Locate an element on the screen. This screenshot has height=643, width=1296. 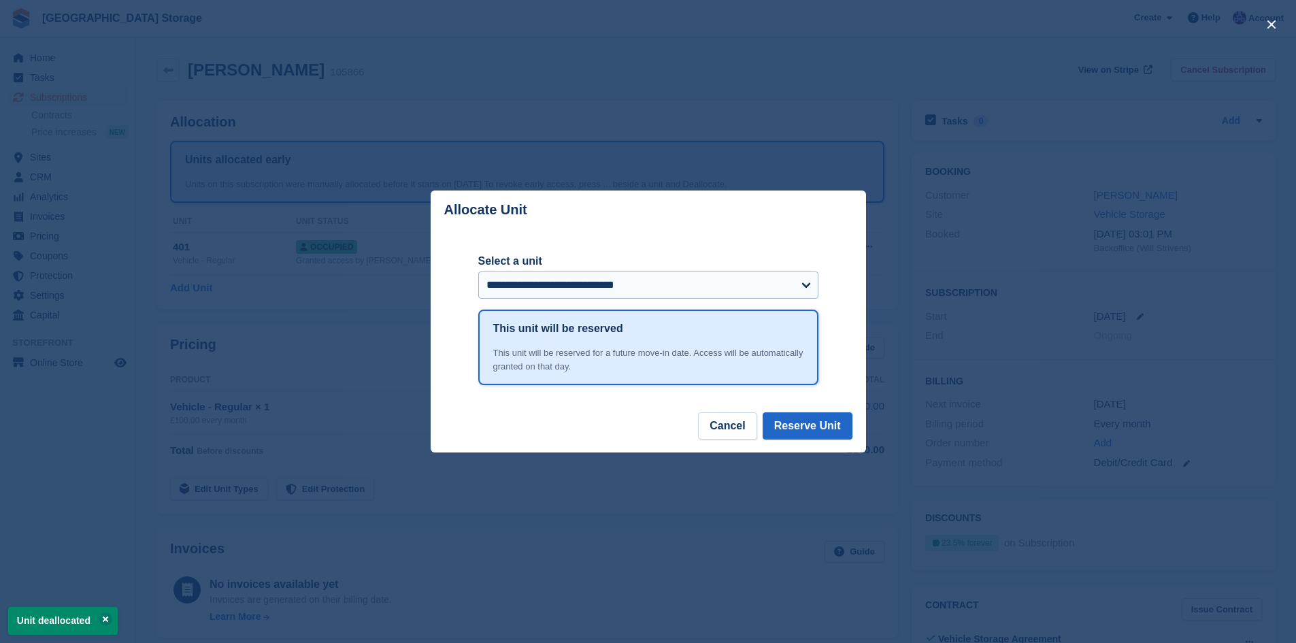
p: Unit deallocated is located at coordinates (63, 620).